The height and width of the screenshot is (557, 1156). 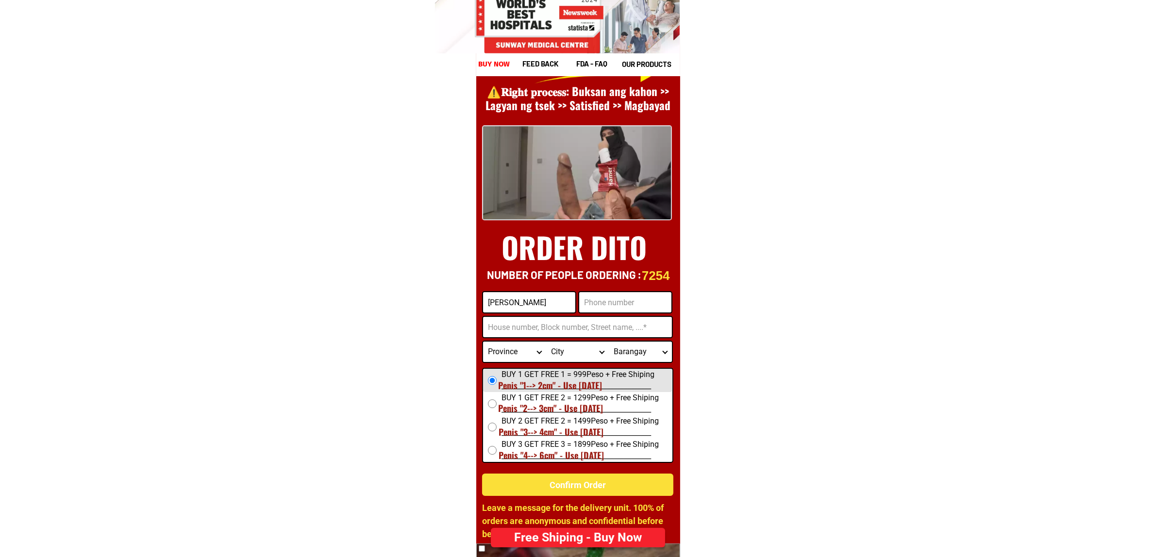 What do you see at coordinates (549, 64) in the screenshot?
I see `h1: feed back` at bounding box center [549, 64].